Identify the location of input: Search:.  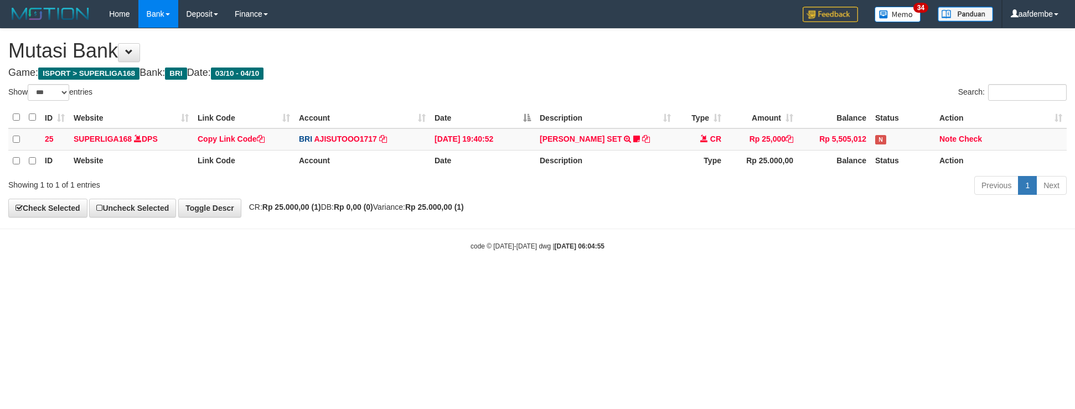
(1027, 92).